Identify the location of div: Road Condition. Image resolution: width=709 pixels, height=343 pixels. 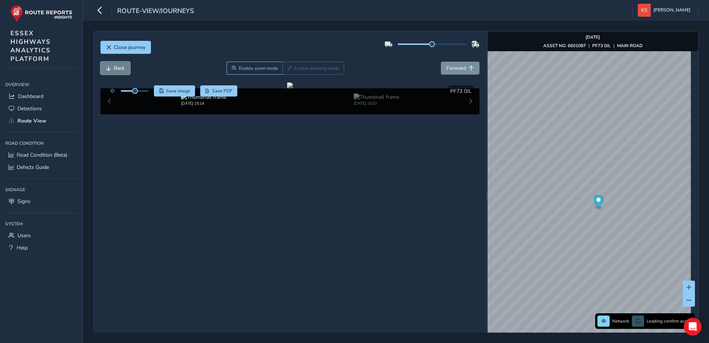
(41, 143).